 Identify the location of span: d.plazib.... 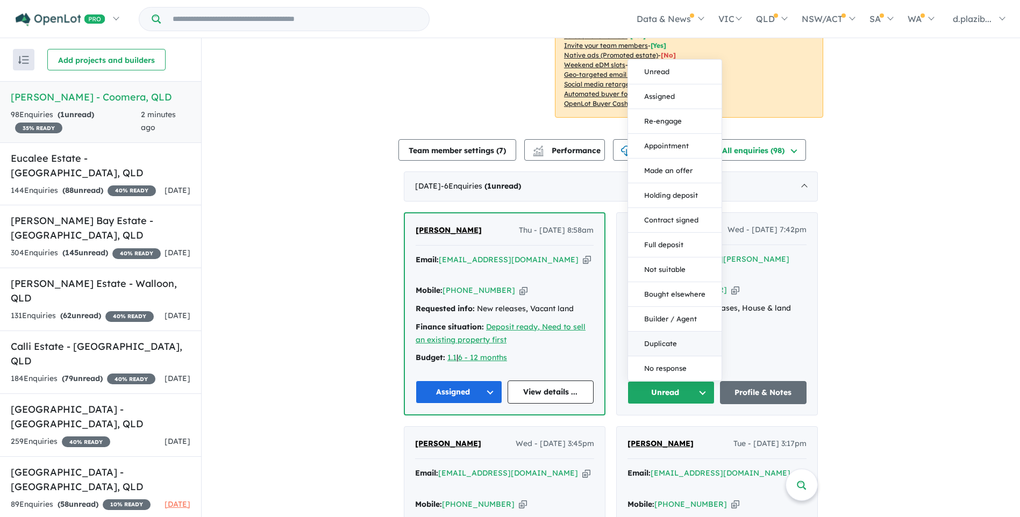
(972, 19).